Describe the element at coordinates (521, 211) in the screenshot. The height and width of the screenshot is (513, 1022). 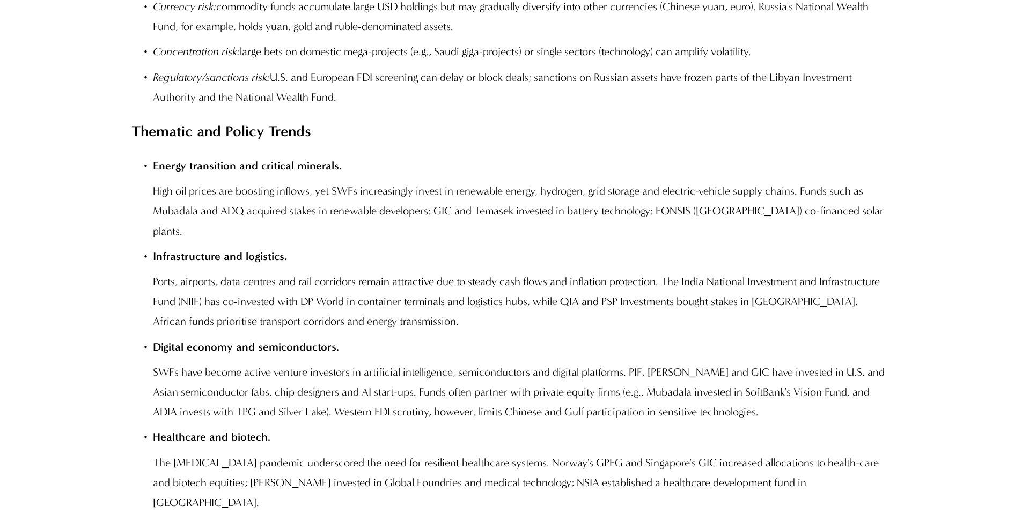
I see `p: High oil prices are boosting inflows, yet SWFs increasingly invest in renewable energy, hydrogen,...` at that location.